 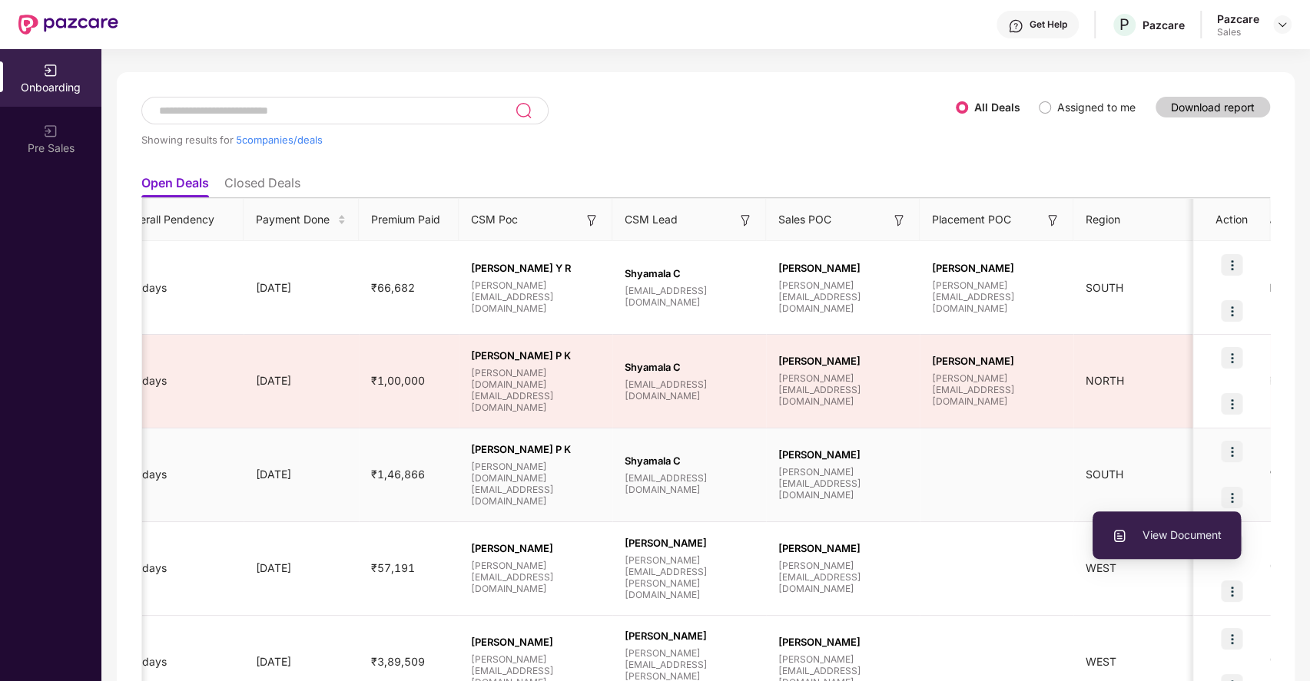 I want to click on img: svg+xml;base64,PHN2ZyBpZD0iVXBsb2FkX0xvZ3MiIGRhdGEtbmFtZT0iVXBsb2FkIExvZ3MiIHhtbG5zPSJodHRwOi8vd3..., so click(x=1119, y=536).